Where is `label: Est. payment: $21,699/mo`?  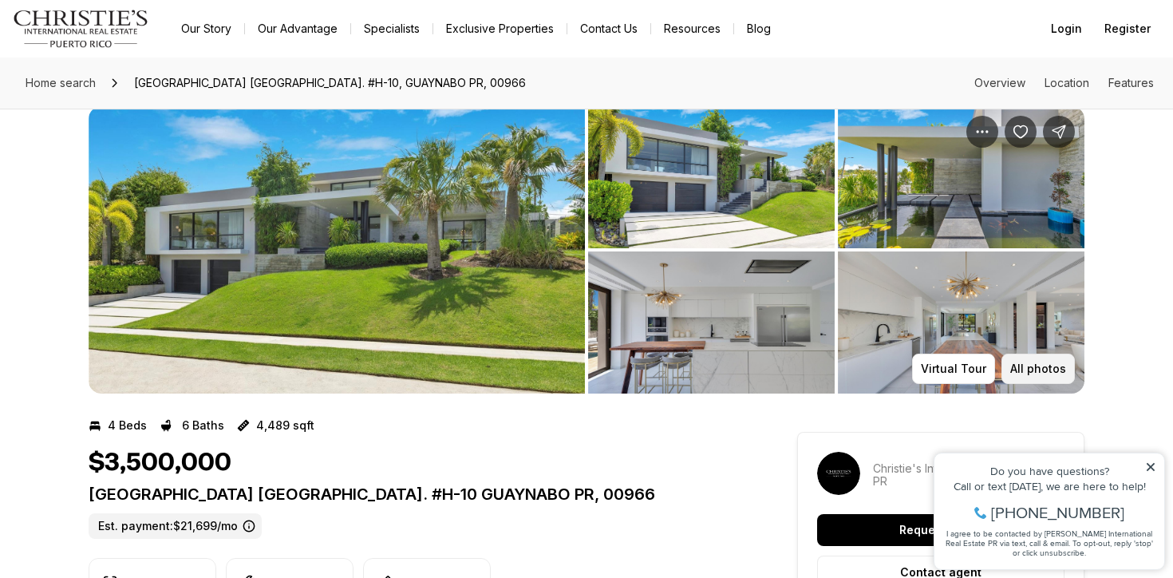
label: Est. payment: $21,699/mo is located at coordinates (175, 526).